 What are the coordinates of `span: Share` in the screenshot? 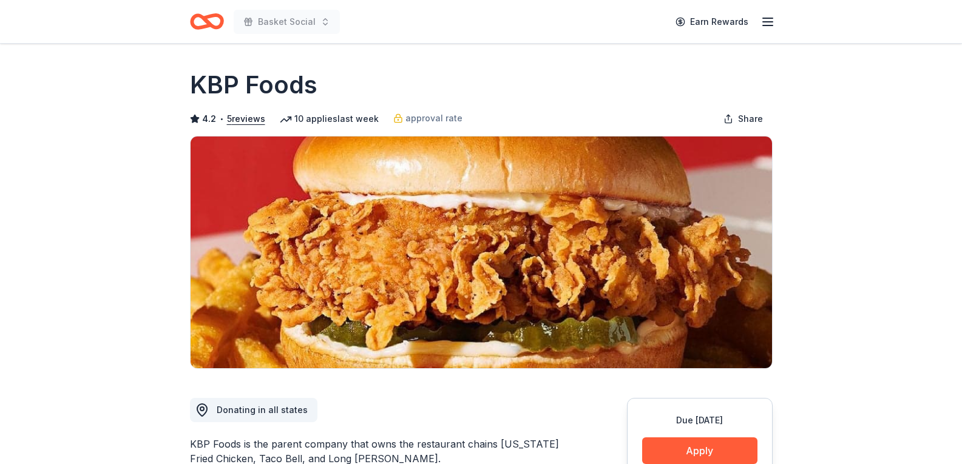 It's located at (750, 119).